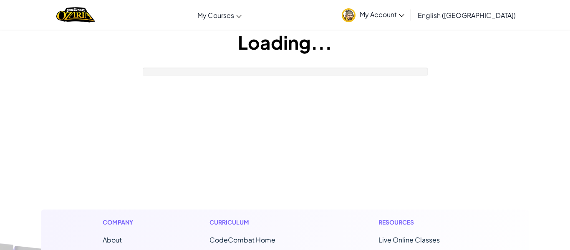  Describe the element at coordinates (112, 240) in the screenshot. I see `a: About` at that location.